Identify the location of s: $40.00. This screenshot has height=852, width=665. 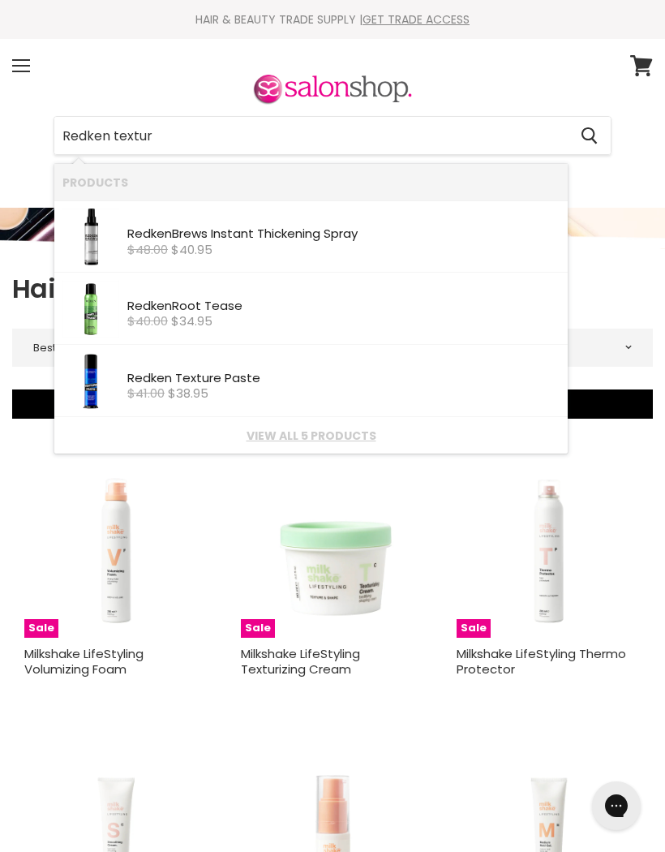
(148, 320).